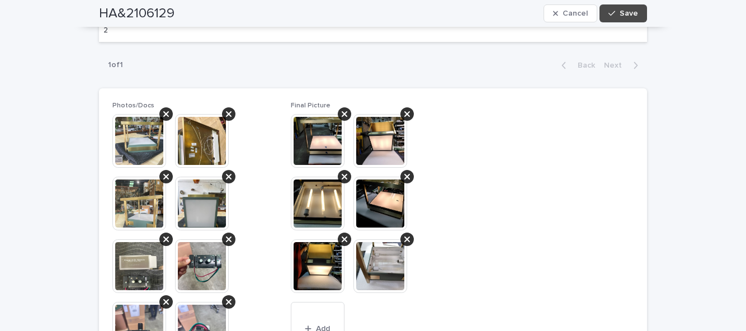 This screenshot has height=331, width=746. Describe the element at coordinates (629, 13) in the screenshot. I see `span: Save` at that location.